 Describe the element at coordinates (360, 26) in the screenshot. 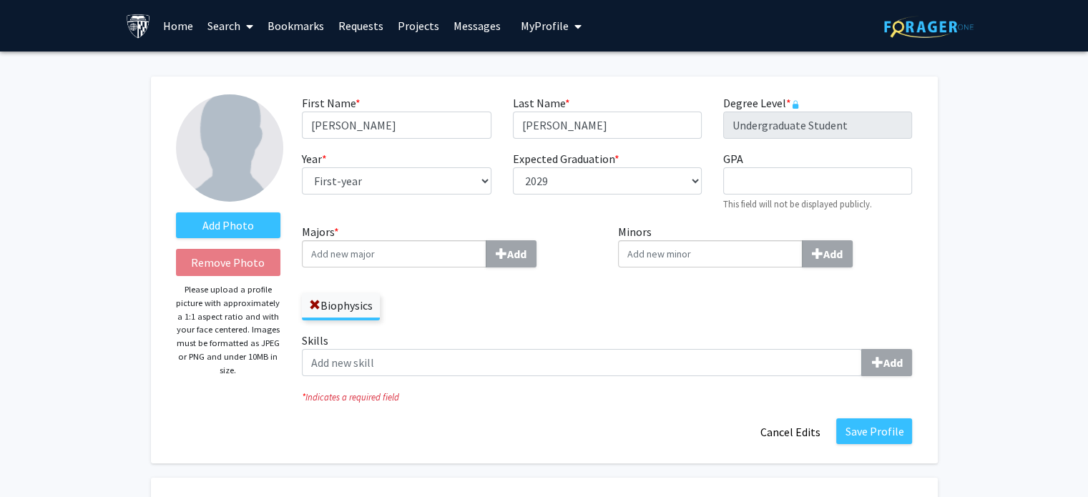

I see `a: Requests` at that location.